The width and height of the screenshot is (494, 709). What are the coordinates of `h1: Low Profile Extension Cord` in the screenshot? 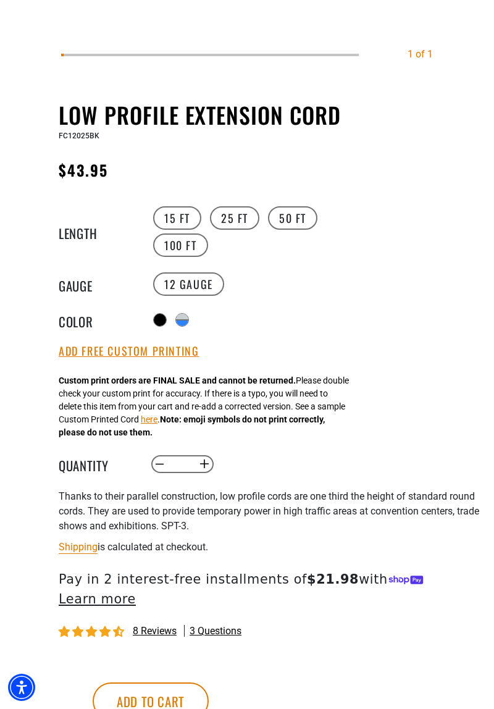 It's located at (272, 115).